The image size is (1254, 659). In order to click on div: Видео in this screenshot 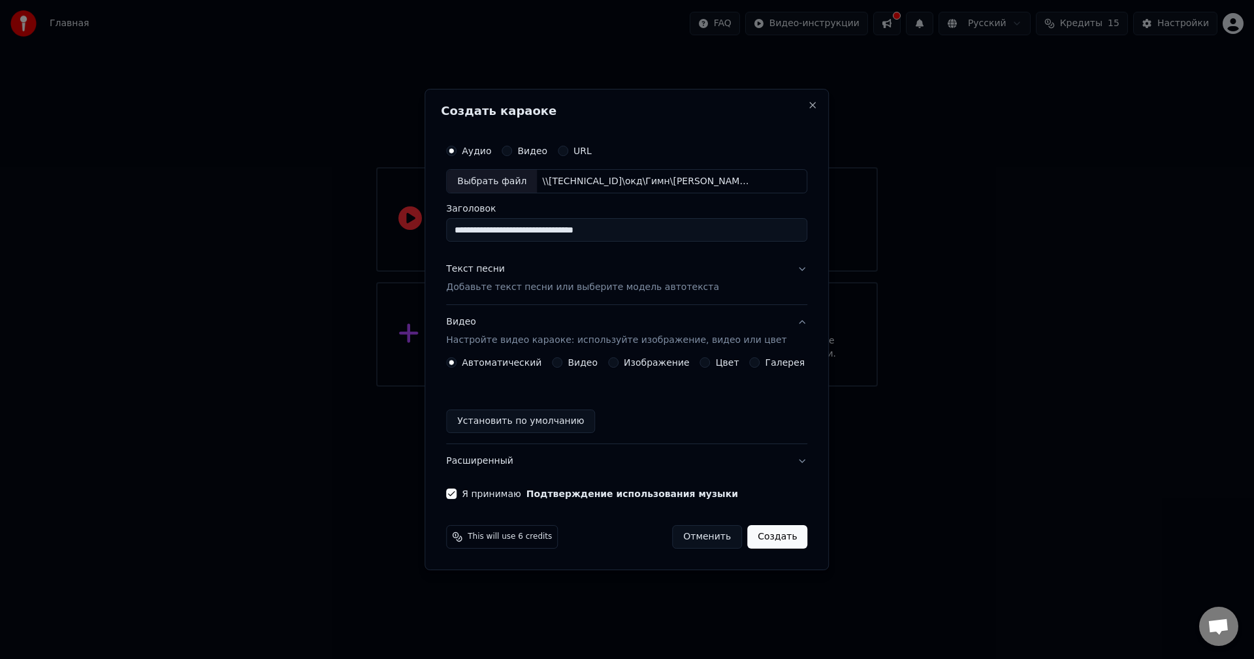, I will do `click(616, 332)`.